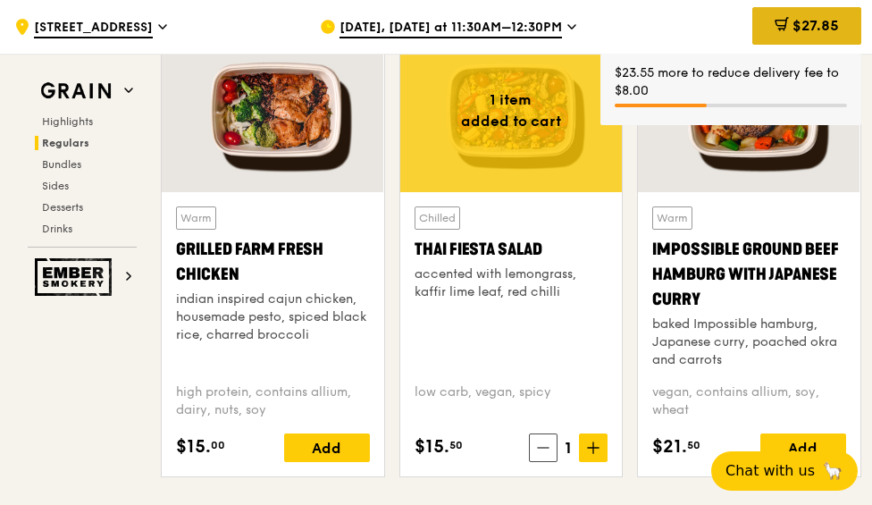 This screenshot has height=505, width=872. I want to click on div: baked Impossible hamburg, Japanese curry, poached okra and carrots, so click(749, 342).